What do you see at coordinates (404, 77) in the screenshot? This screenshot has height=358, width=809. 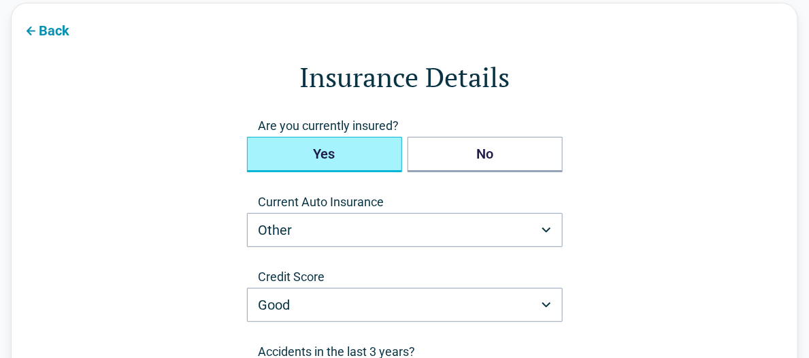 I see `h1: Insurance Details` at bounding box center [404, 77].